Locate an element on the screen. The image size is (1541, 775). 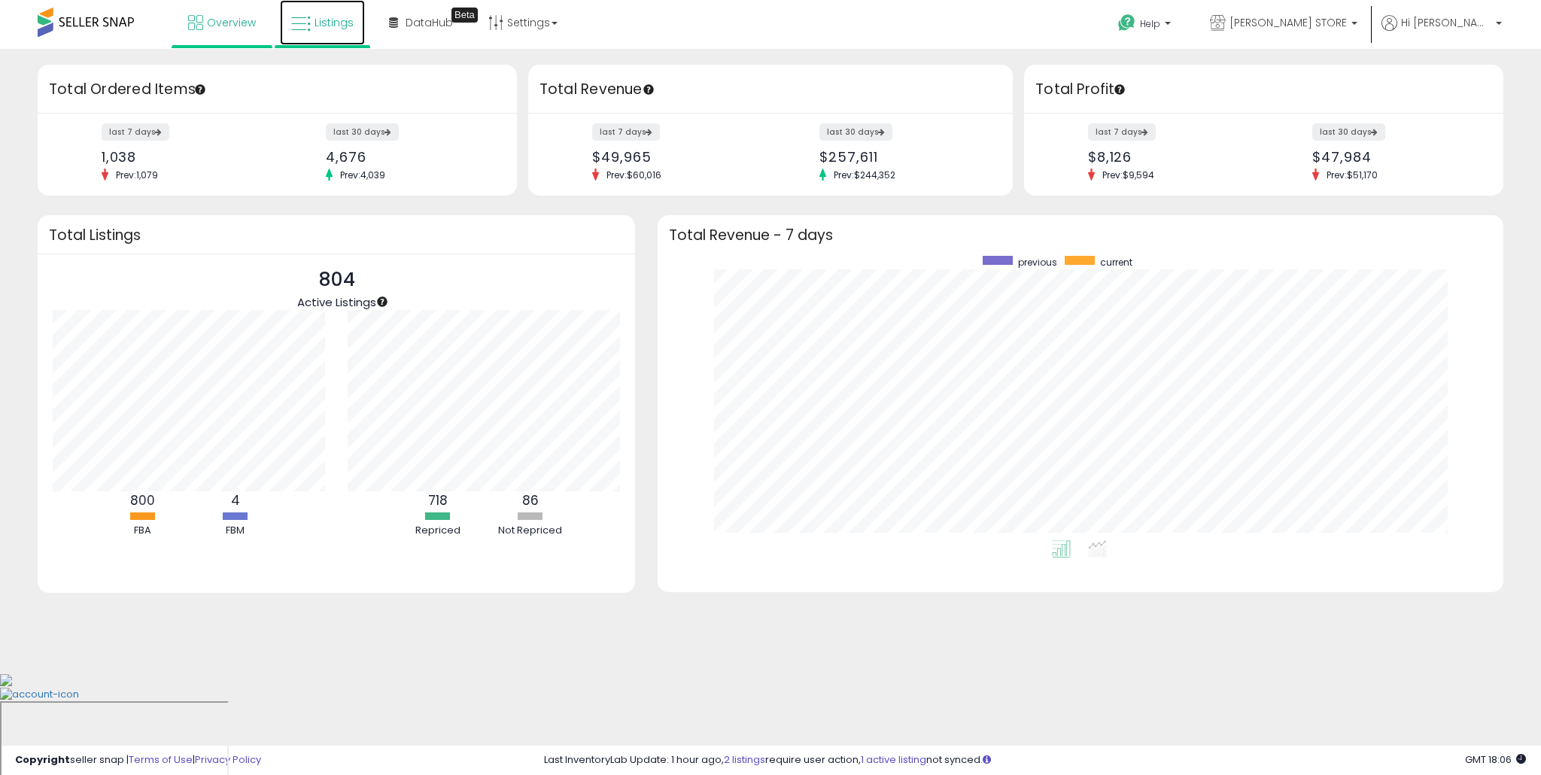
span: Prev: $60,016 is located at coordinates (634, 175).